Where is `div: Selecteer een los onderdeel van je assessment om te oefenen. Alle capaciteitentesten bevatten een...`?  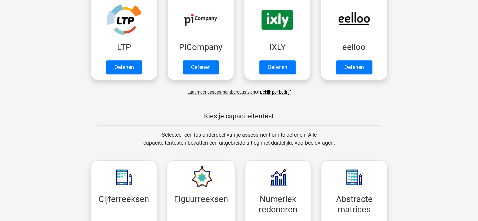 div: Selecteer een los onderdeel van je assessment om te oefenen. Alle capaciteitentesten bevatten een... is located at coordinates (239, 143).